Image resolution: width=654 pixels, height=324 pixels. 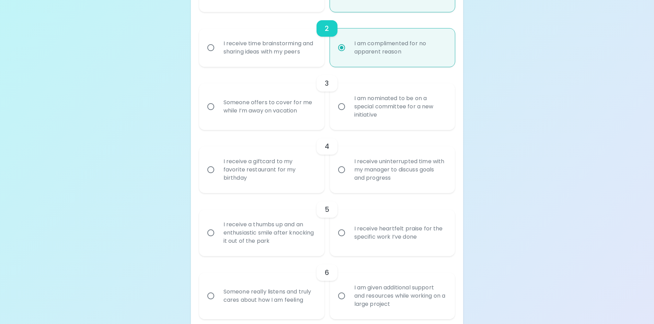 What do you see at coordinates (269, 170) in the screenshot?
I see `div: I receive a giftcard to my favorite restaurant for my birthday` at bounding box center [269, 170].